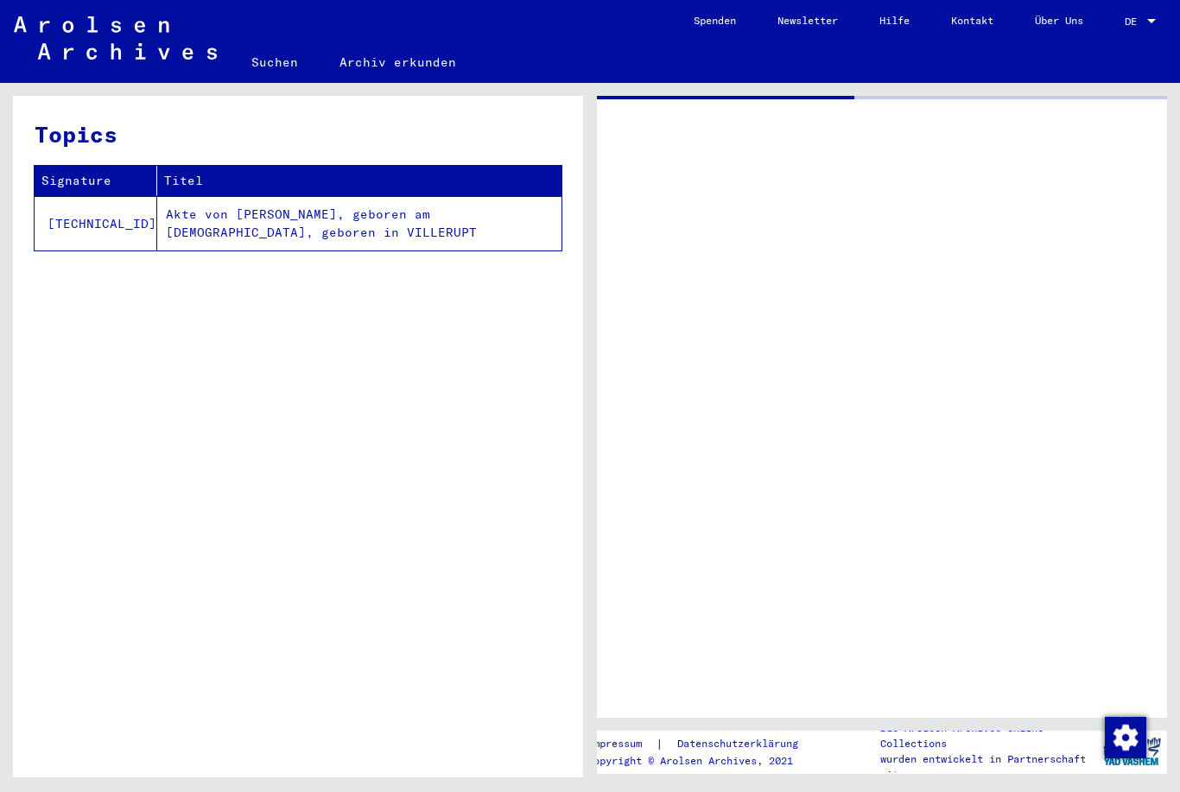 The width and height of the screenshot is (1180, 792). I want to click on span: DE, so click(1134, 22).